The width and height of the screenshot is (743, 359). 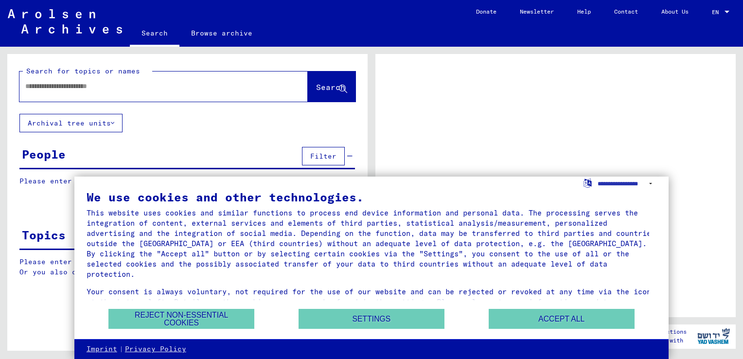 What do you see at coordinates (156, 349) in the screenshot?
I see `a: Privacy Policy` at bounding box center [156, 349].